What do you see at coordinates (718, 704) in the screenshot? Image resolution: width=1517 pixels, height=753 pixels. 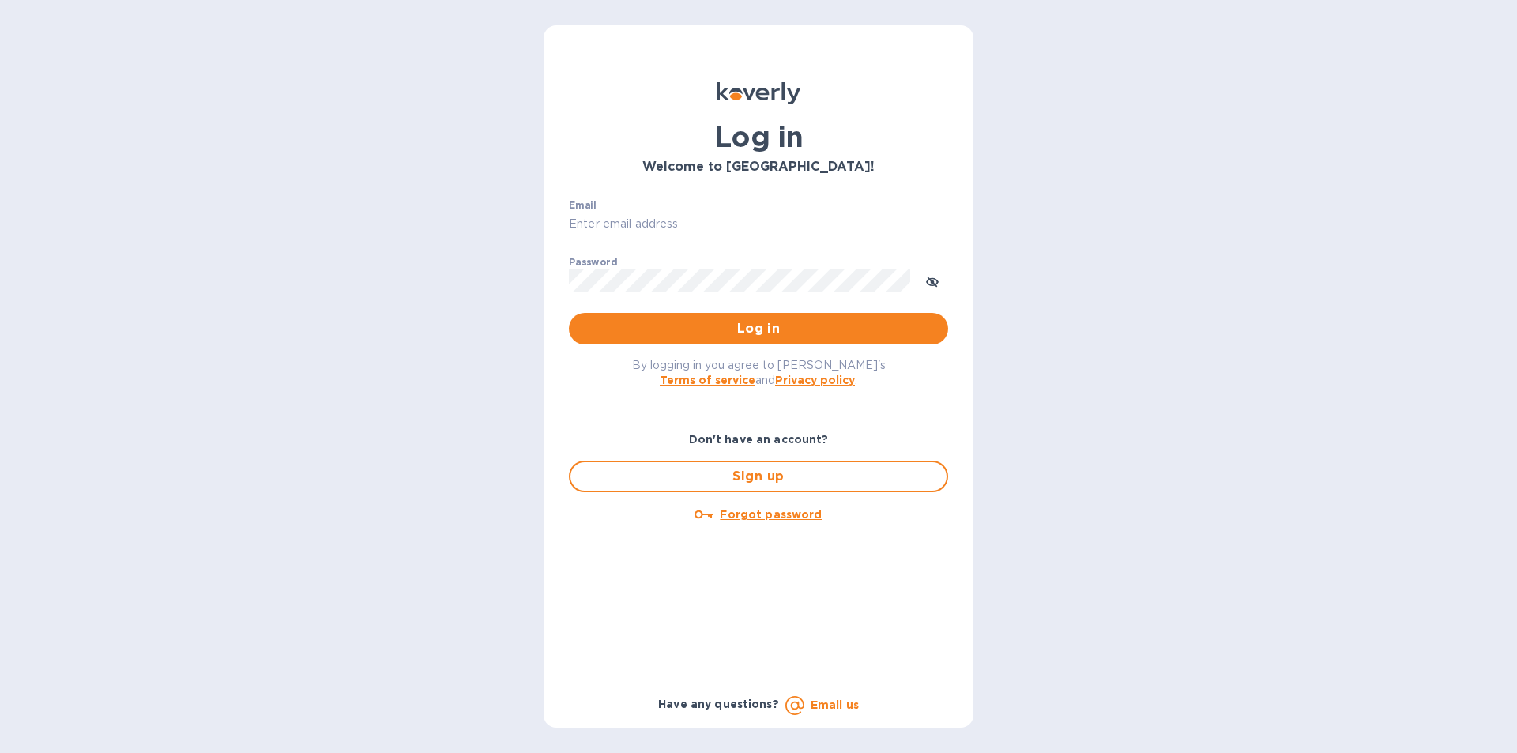 I see `b: Have any questions?` at bounding box center [718, 704].